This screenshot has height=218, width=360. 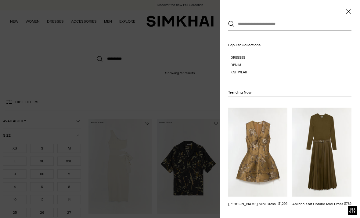 What do you see at coordinates (245, 45) in the screenshot?
I see `span: Popular Collections` at bounding box center [245, 45].